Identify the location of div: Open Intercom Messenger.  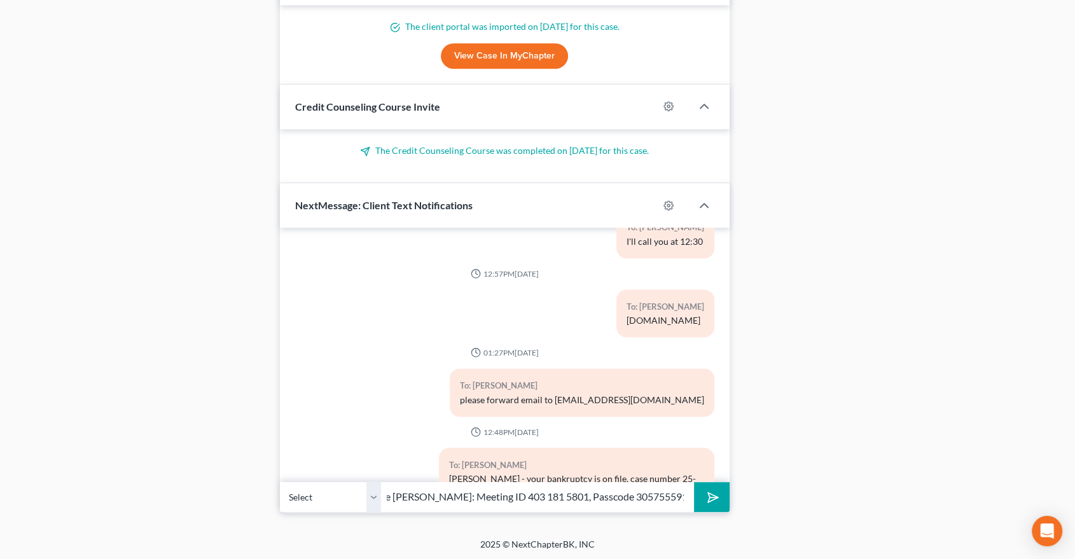
(1047, 531).